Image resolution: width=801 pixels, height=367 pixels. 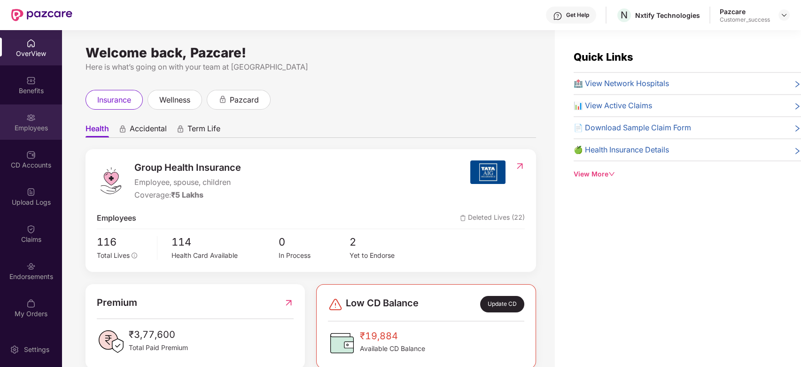 I want to click on img: svg+xml;base64,PHN2ZyBpZD0iSG9tZSIgeG1sbnM9Imh0dHA6Ly93d3cudzMub3JnLzIwMDAvc3ZnIiB3aWR0aD0iMjAiIG..., so click(x=31, y=43).